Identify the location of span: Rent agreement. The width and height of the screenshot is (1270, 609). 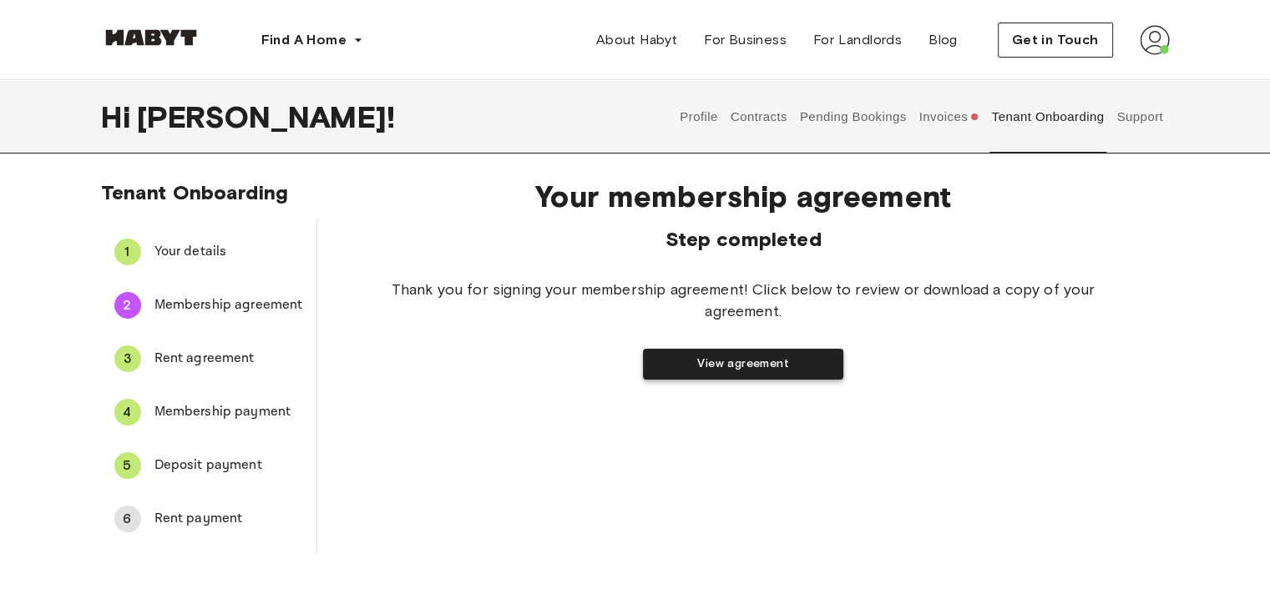
(229, 359).